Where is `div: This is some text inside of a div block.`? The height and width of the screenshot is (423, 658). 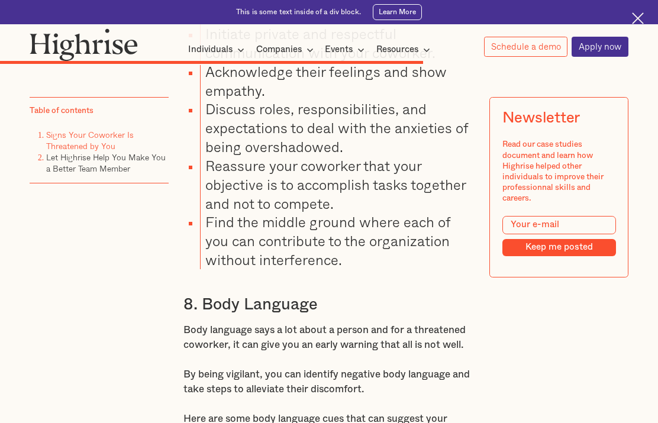 div: This is some text inside of a div block. is located at coordinates (298, 12).